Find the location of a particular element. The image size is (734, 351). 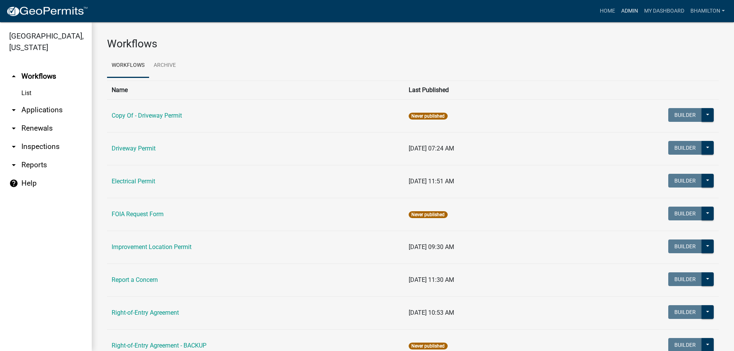

a: Admin is located at coordinates (630, 11).